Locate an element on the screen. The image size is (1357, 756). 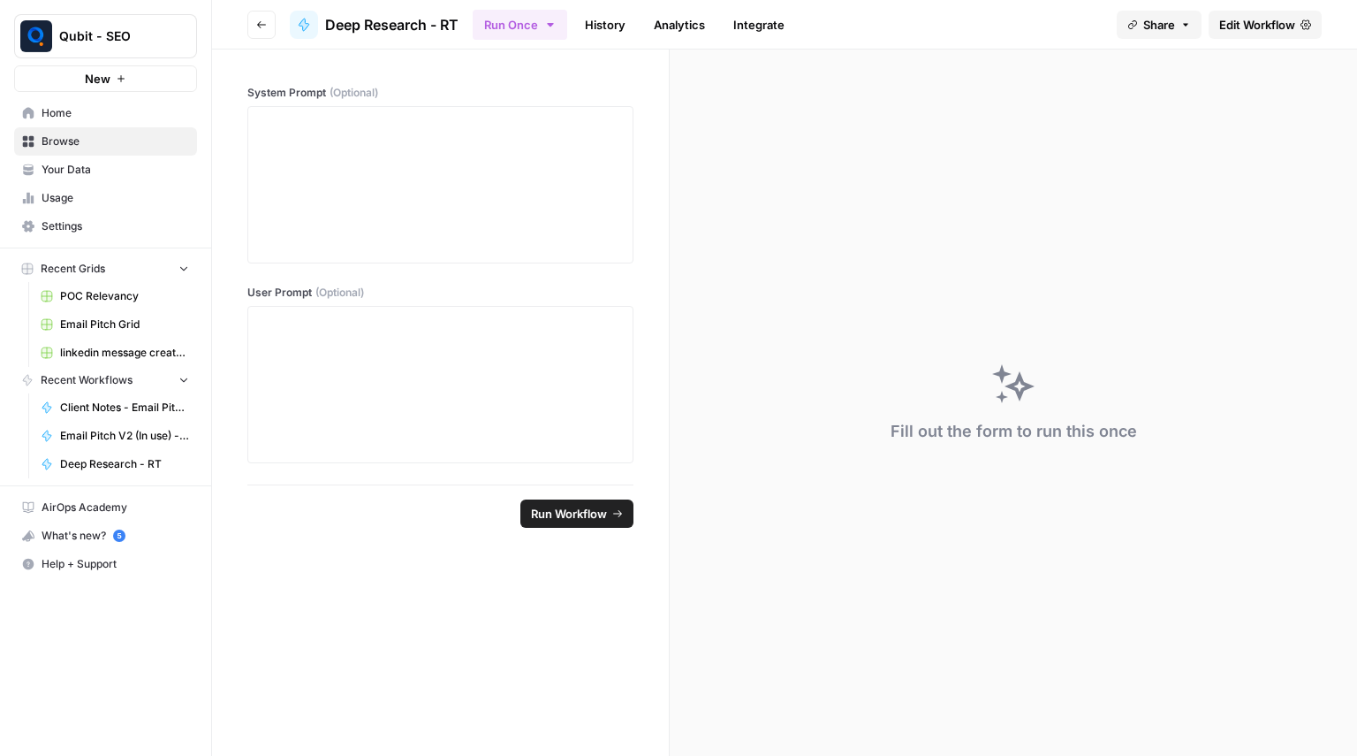
a: AirOps Academy is located at coordinates (105, 507).